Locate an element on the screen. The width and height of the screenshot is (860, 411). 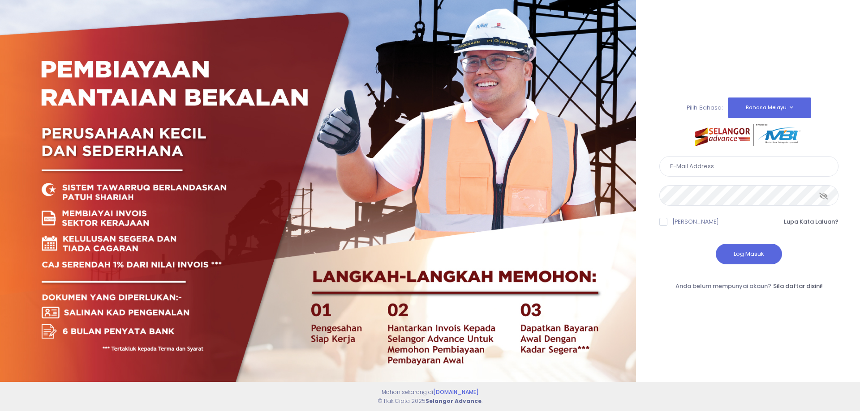
span: Pilih Bahasa: is located at coordinates (704, 107).